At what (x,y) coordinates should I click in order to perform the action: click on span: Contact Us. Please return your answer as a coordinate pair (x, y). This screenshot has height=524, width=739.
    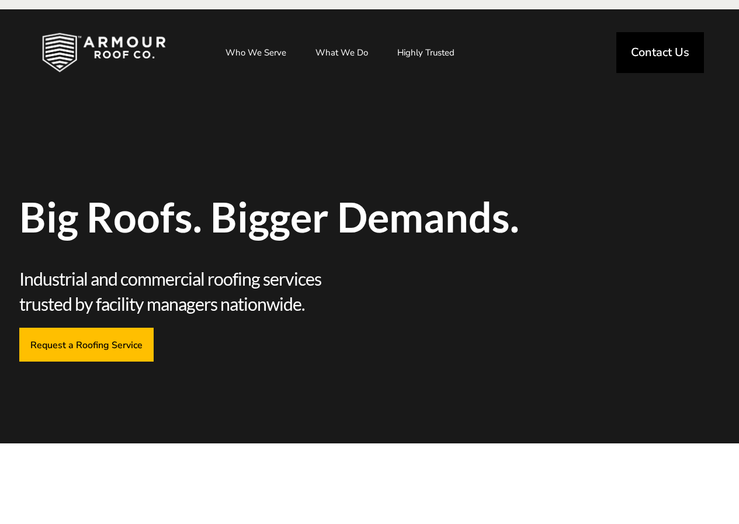
    Looking at the image, I should click on (660, 53).